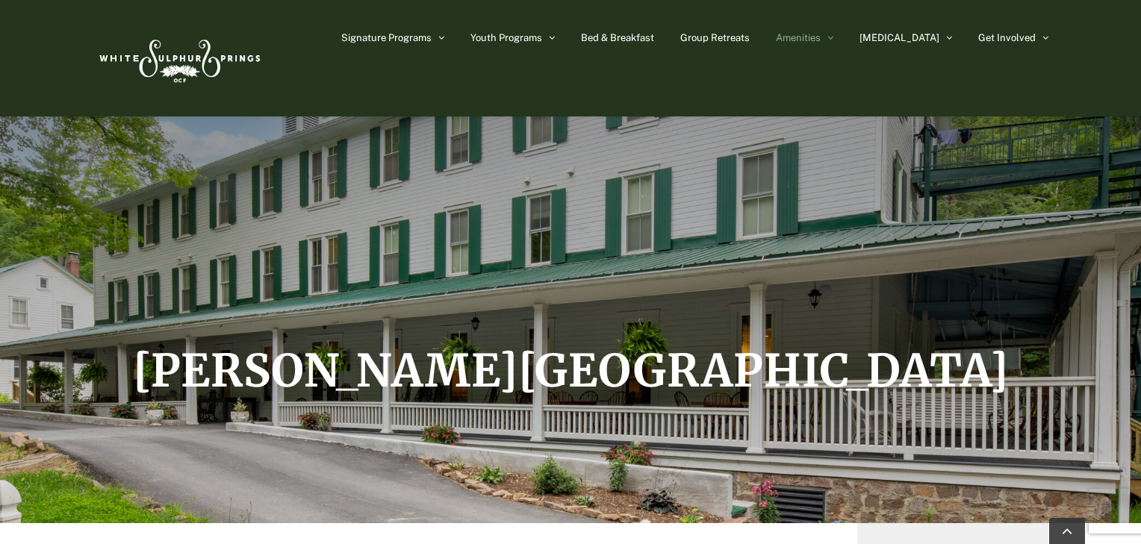  What do you see at coordinates (714, 37) in the screenshot?
I see `span: Group Retreats` at bounding box center [714, 37].